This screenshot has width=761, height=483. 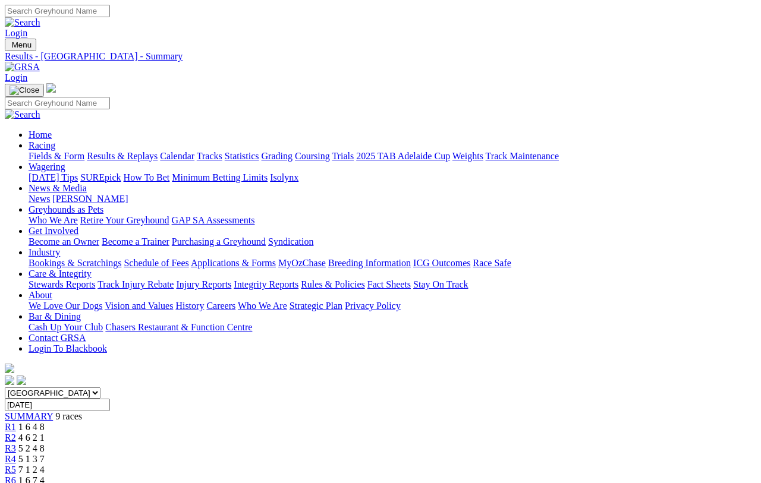 I want to click on a: Breeding Information, so click(x=369, y=263).